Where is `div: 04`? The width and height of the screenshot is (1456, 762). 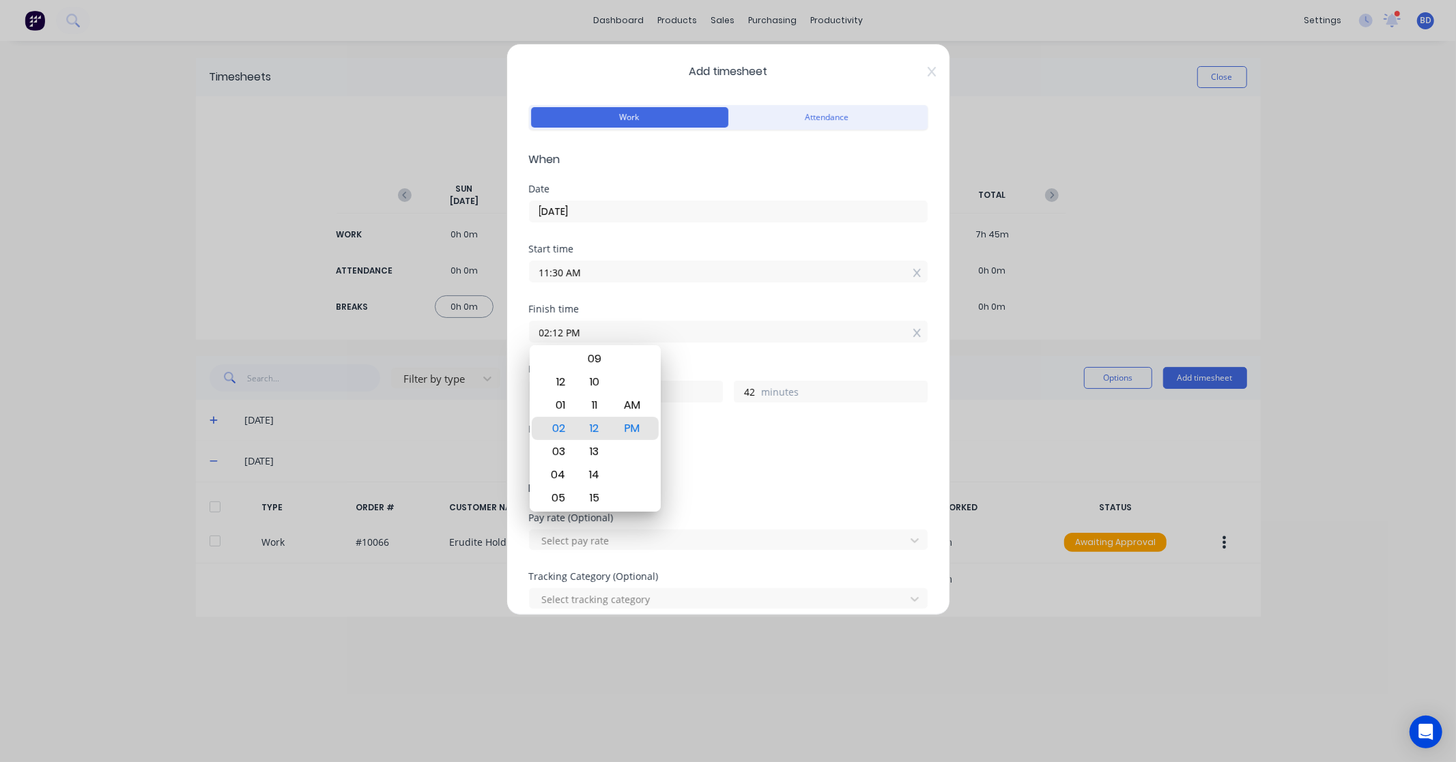 div: 04 is located at coordinates (557, 475).